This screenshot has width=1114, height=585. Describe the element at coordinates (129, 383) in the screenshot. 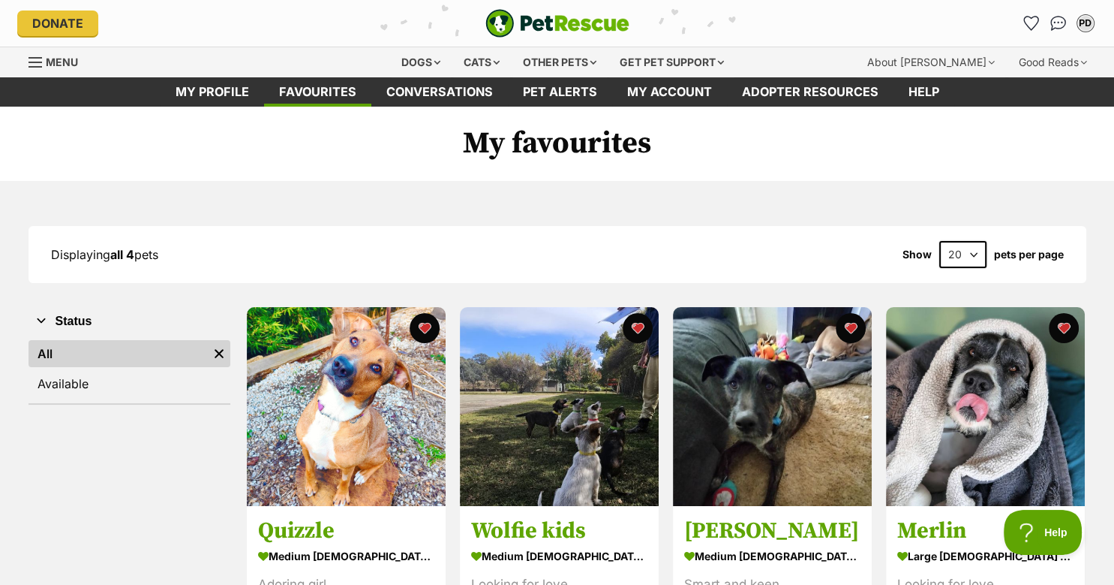

I see `a: Available` at that location.